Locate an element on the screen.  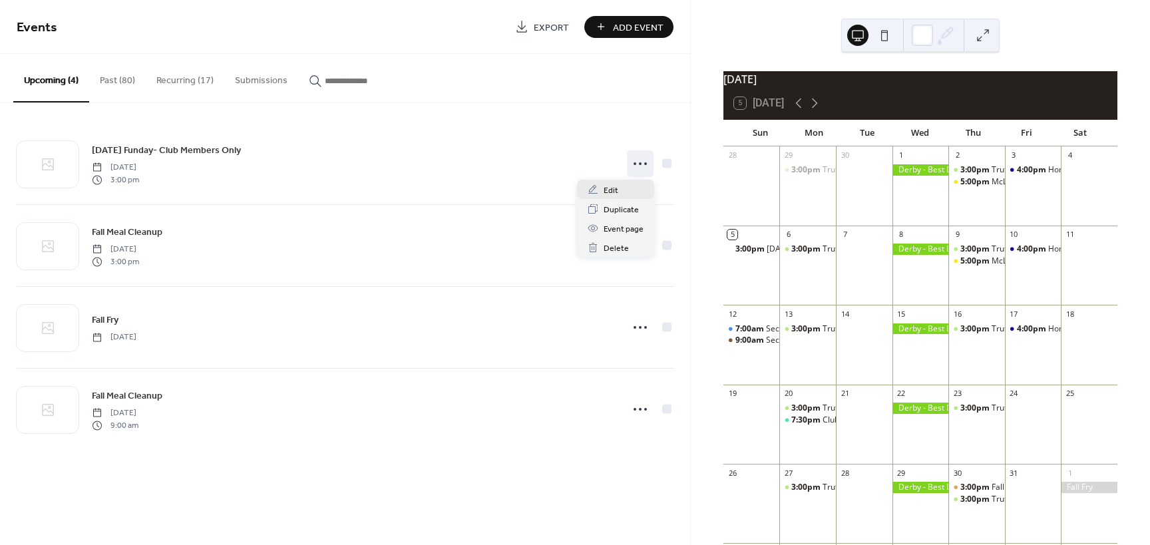
div: 2 is located at coordinates (957, 155).